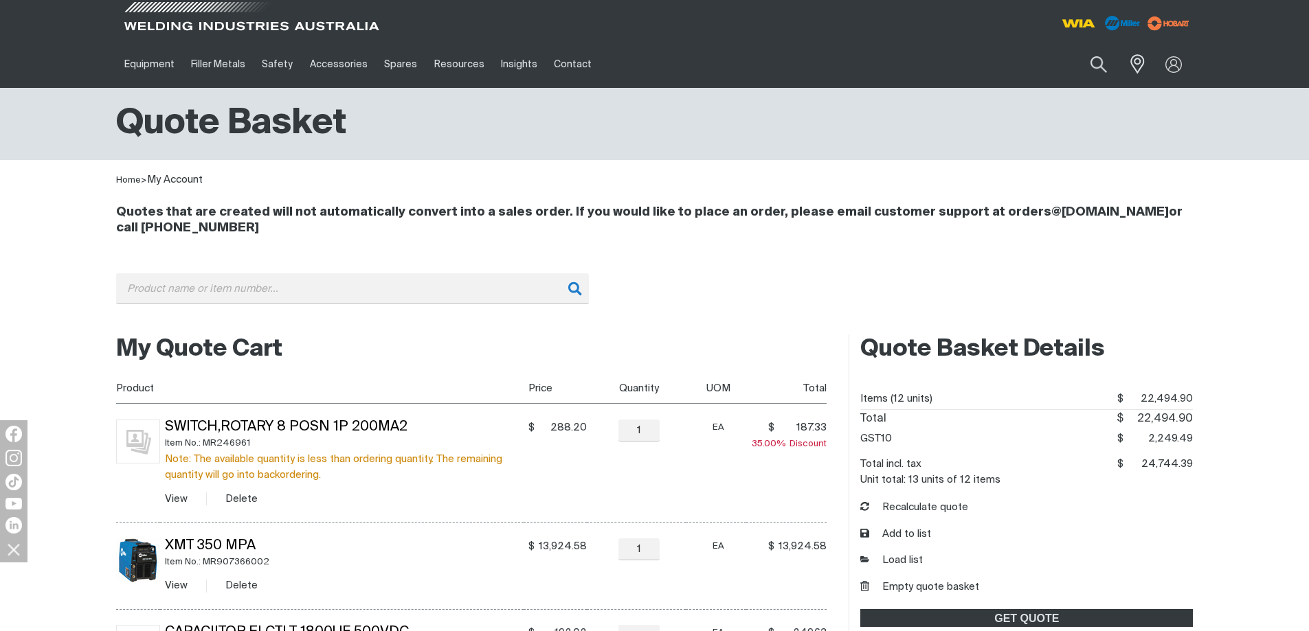 The width and height of the screenshot is (1309, 631). Describe the element at coordinates (1168, 23) in the screenshot. I see `img: miller` at that location.